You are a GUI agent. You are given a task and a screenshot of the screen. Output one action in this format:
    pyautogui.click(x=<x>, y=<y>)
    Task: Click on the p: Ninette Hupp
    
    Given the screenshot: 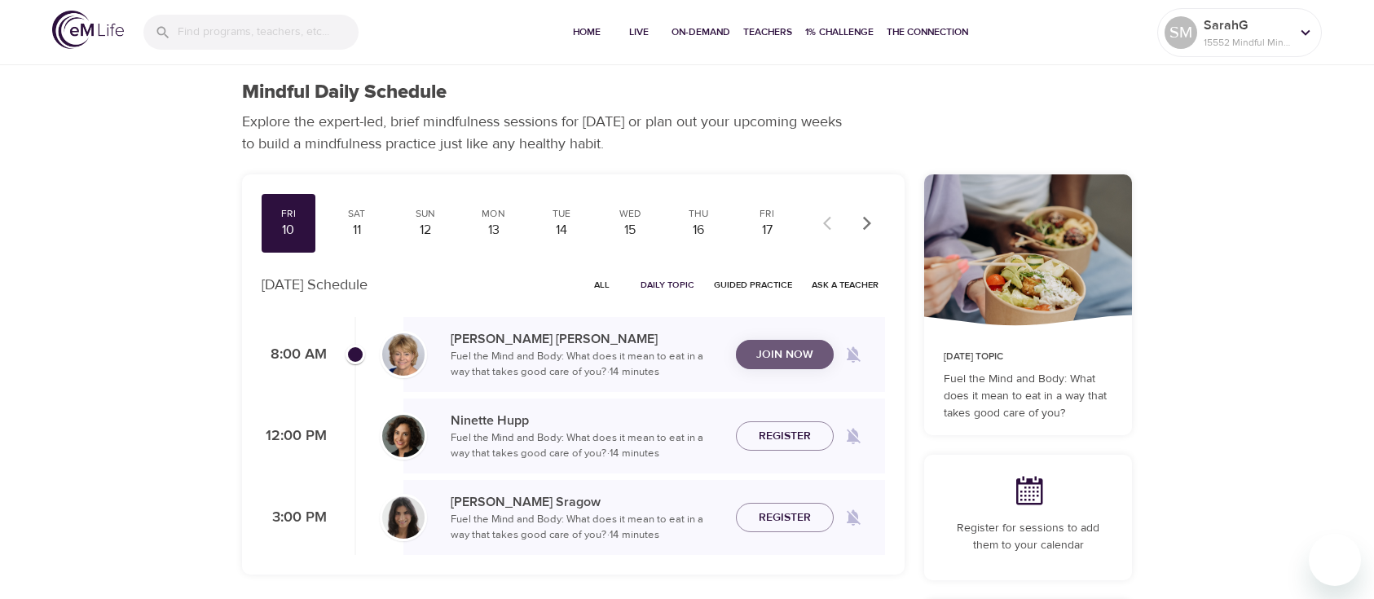 What is the action you would take?
    pyautogui.click(x=587, y=420)
    